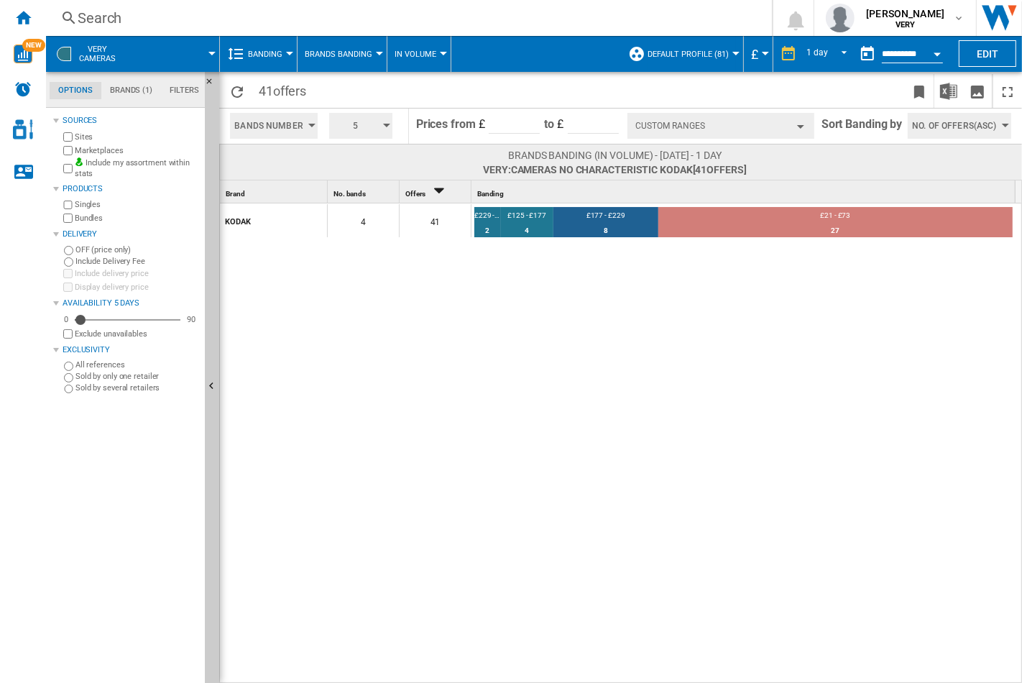 The height and width of the screenshot is (683, 1022). Describe the element at coordinates (342, 54) in the screenshot. I see `div: Brands Banding` at that location.